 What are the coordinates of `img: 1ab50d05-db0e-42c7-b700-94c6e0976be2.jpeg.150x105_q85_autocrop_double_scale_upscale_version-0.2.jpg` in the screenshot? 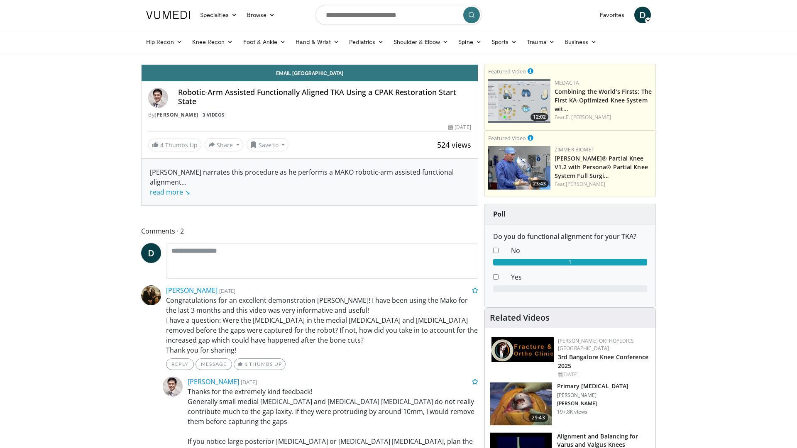 It's located at (523, 350).